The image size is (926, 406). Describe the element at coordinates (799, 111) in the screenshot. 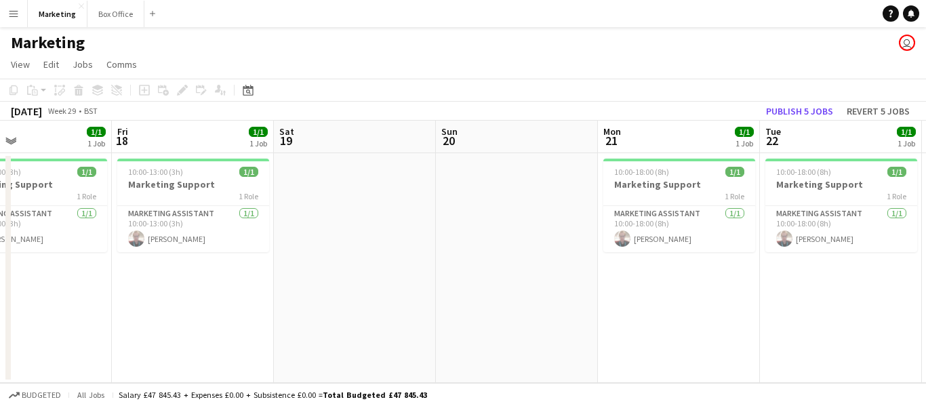

I see `button: Publish 5 jobs` at that location.